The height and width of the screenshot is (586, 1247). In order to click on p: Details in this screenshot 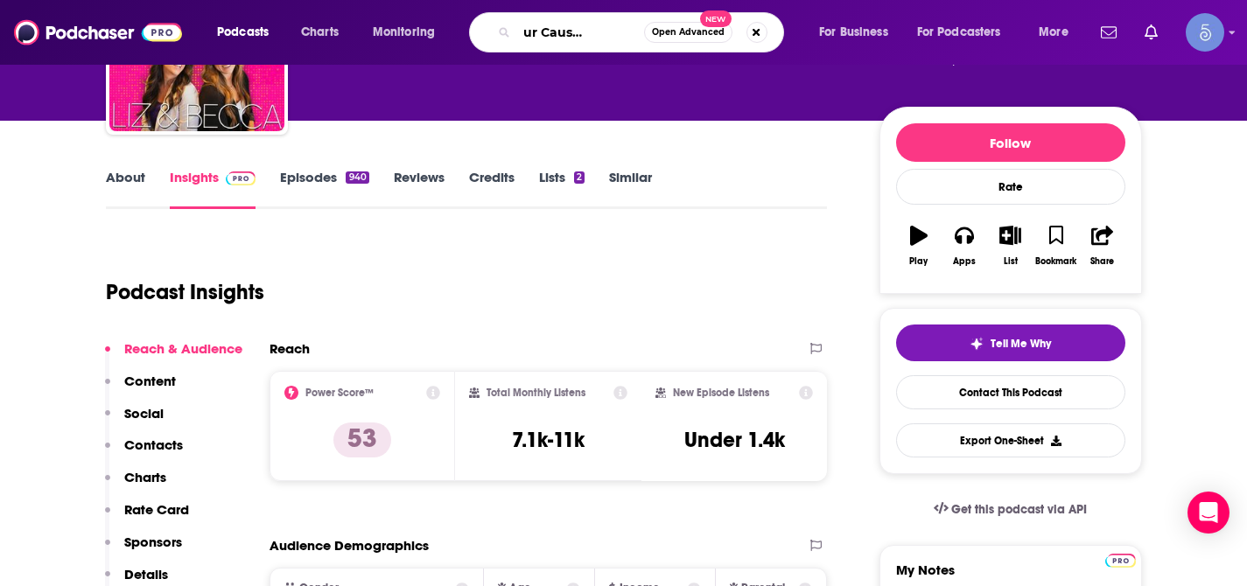, I will do `click(146, 574)`.